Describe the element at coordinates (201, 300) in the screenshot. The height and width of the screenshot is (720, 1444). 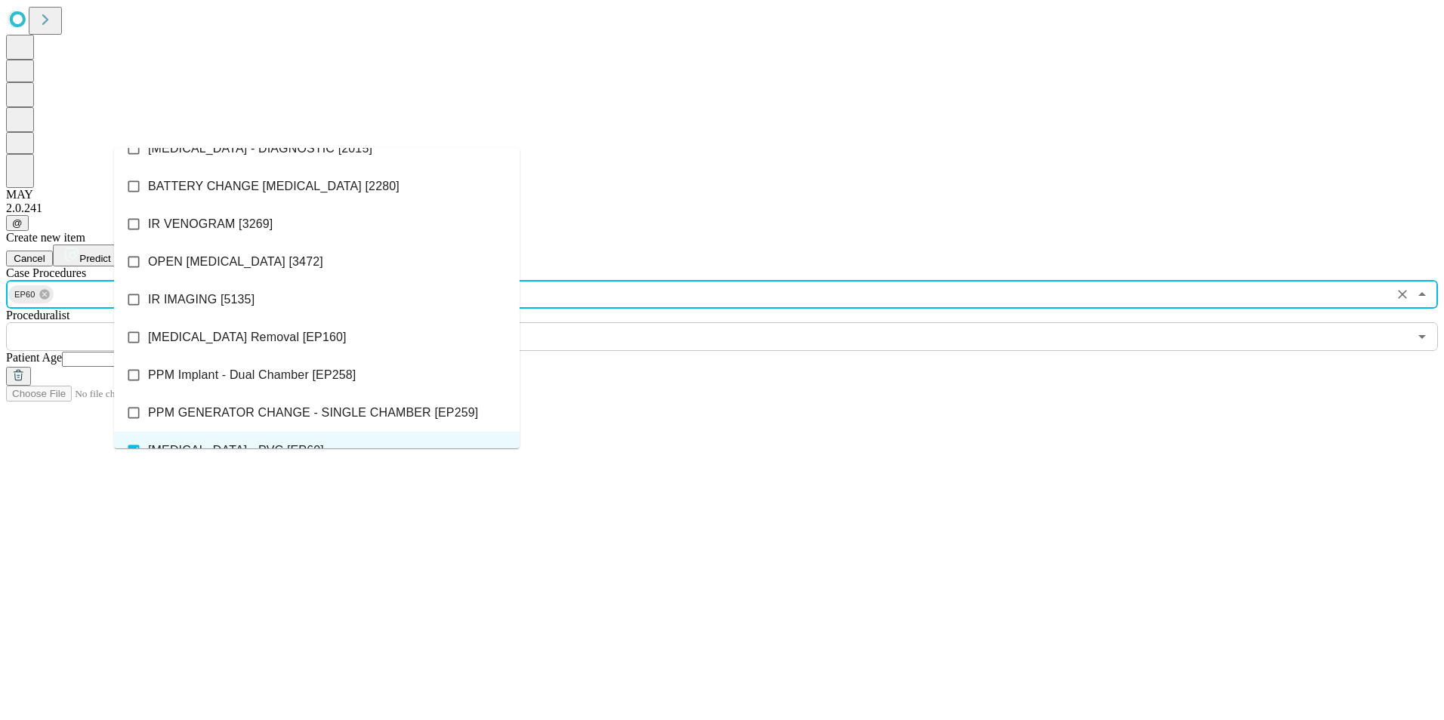
I see `span: IR IMAGING [5135]` at that location.